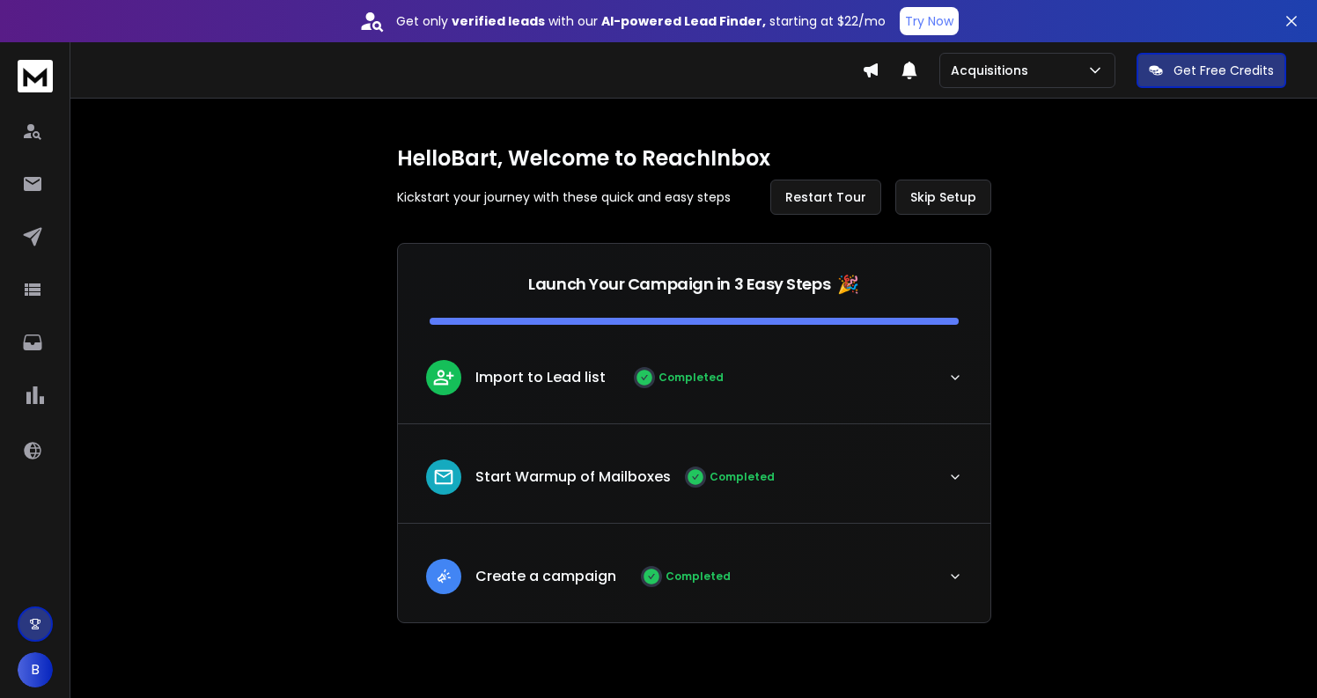 The height and width of the screenshot is (698, 1317). I want to click on p: Try Now, so click(929, 21).